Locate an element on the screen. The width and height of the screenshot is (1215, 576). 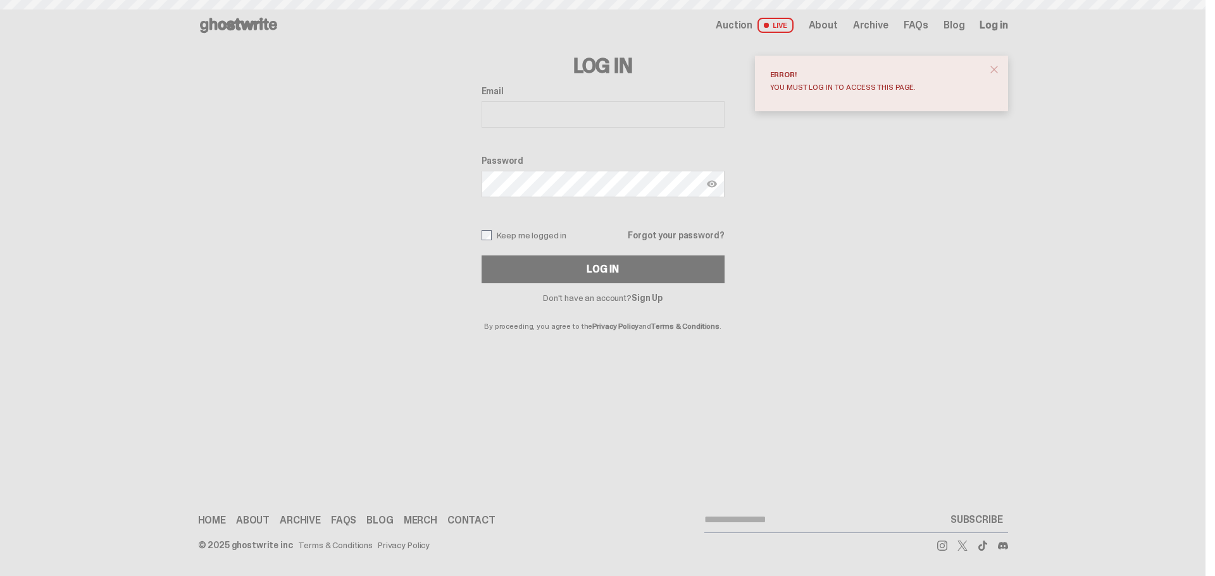
a: Contact is located at coordinates (471, 521).